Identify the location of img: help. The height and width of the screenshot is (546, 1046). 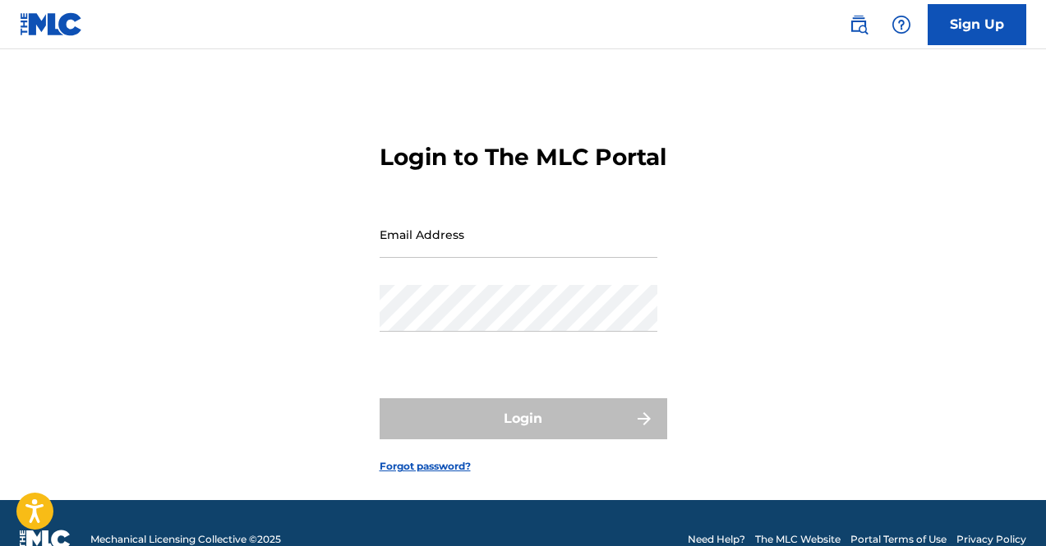
(901, 25).